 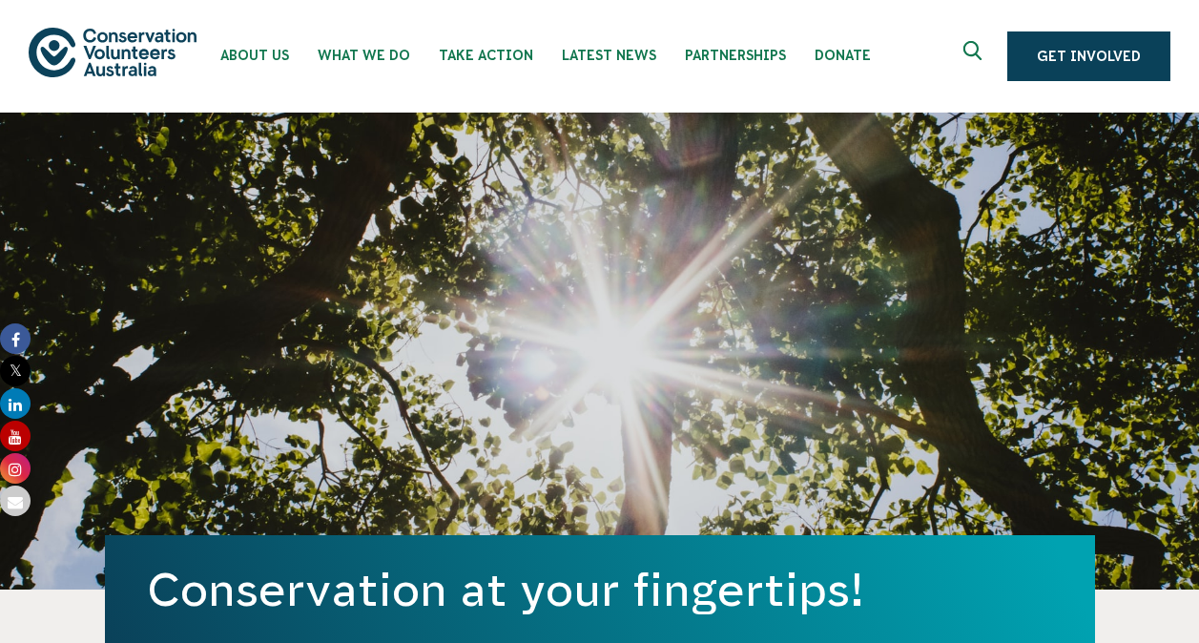 I want to click on span: Partnerships, so click(x=736, y=55).